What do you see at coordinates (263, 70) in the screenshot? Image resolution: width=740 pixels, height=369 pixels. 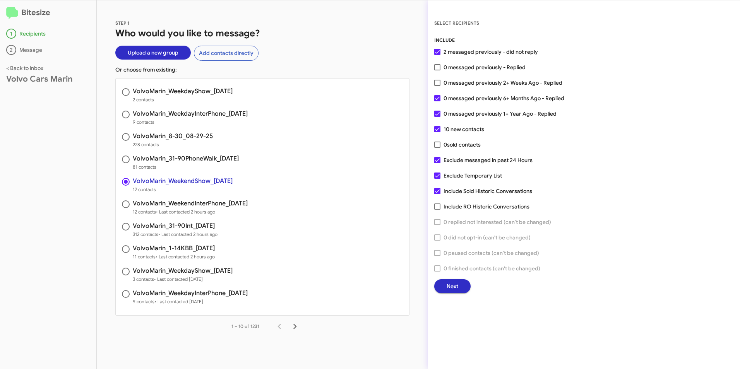 I see `p: Or choose from existing:` at bounding box center [263, 70].